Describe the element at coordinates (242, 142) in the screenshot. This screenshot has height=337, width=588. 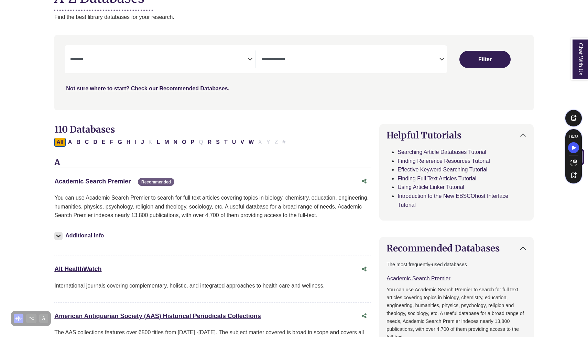
I see `button: Filter Results V` at that location.